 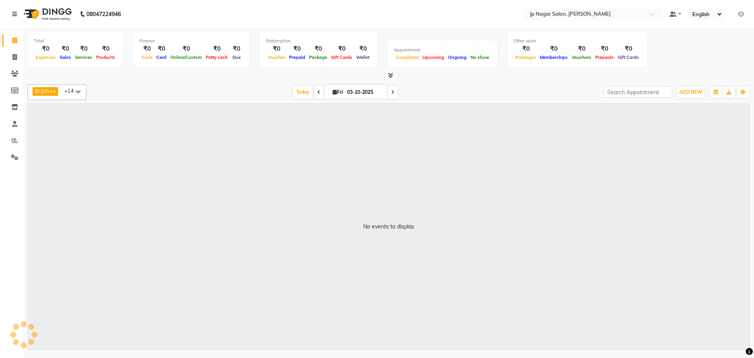 I want to click on span: Expenses, so click(x=46, y=57).